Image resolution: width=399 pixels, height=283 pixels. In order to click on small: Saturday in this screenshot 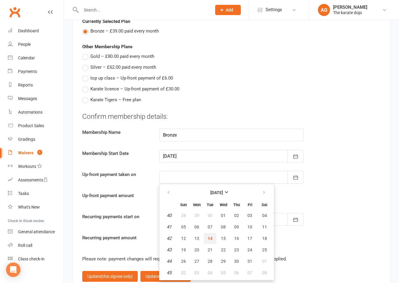, I will do `click(264, 205)`.